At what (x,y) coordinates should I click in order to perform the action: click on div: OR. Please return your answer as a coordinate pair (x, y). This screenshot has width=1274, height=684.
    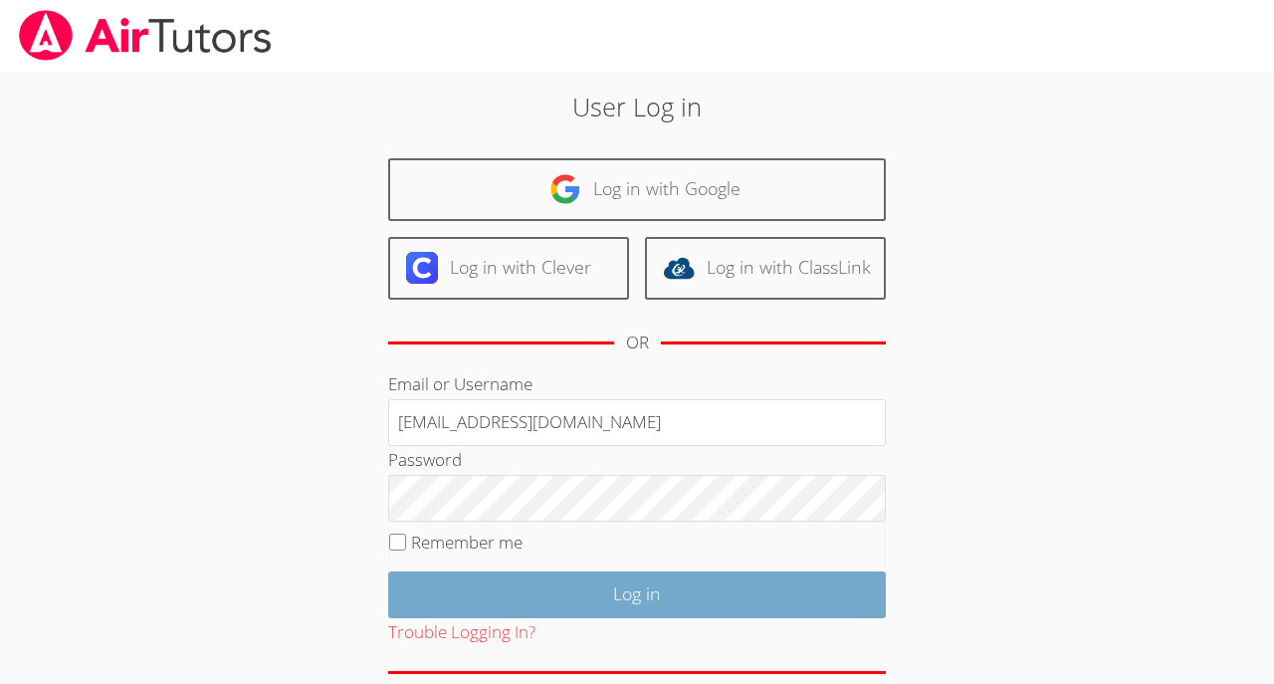
    Looking at the image, I should click on (637, 342).